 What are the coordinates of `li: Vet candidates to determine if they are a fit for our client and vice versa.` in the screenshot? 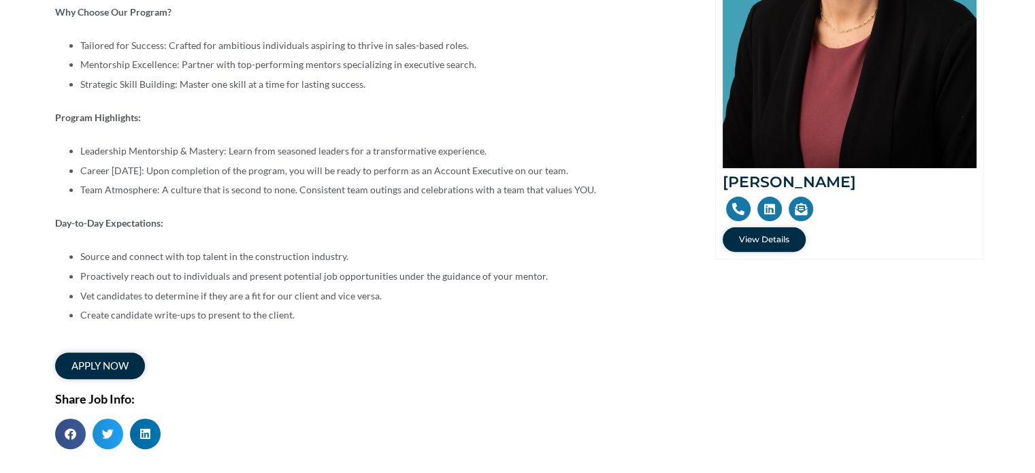 It's located at (377, 296).